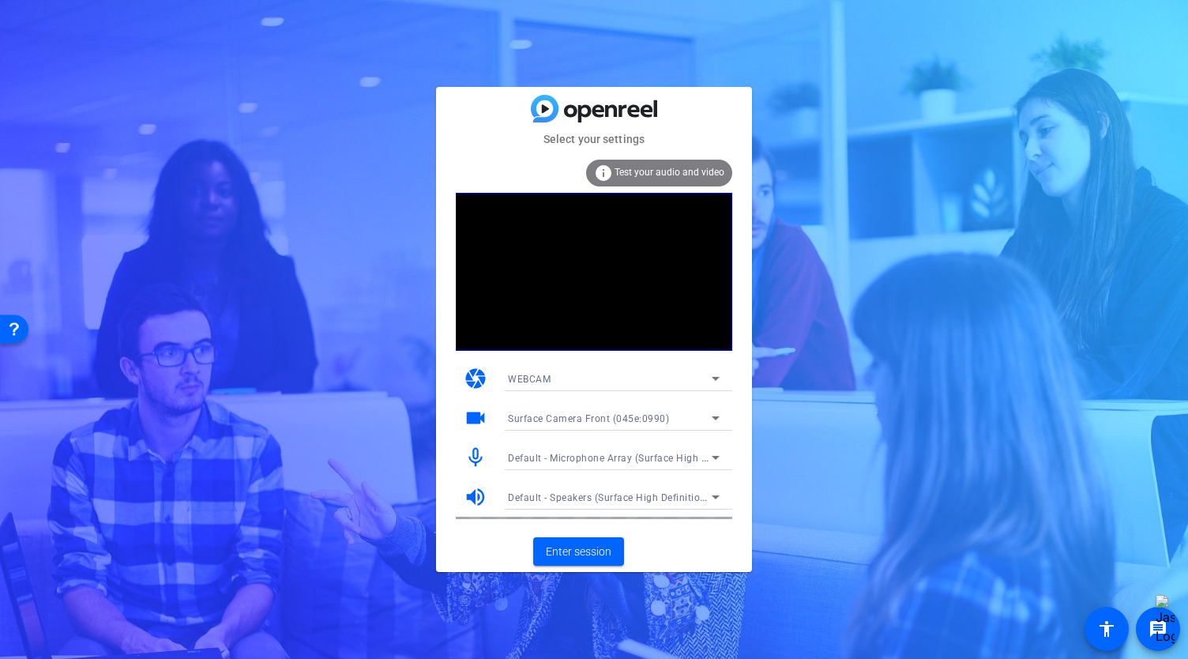 This screenshot has width=1188, height=659. What do you see at coordinates (589, 419) in the screenshot?
I see `span: Surface Camera Front (045e:0990)` at bounding box center [589, 419].